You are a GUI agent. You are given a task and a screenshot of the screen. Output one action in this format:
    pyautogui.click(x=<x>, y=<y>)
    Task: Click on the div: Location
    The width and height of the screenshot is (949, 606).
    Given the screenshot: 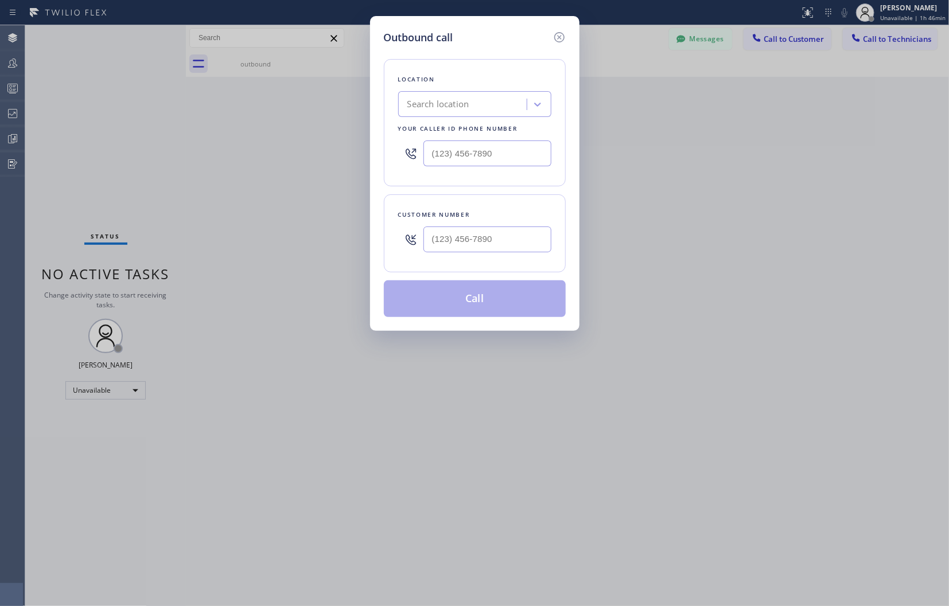 What is the action you would take?
    pyautogui.click(x=474, y=79)
    